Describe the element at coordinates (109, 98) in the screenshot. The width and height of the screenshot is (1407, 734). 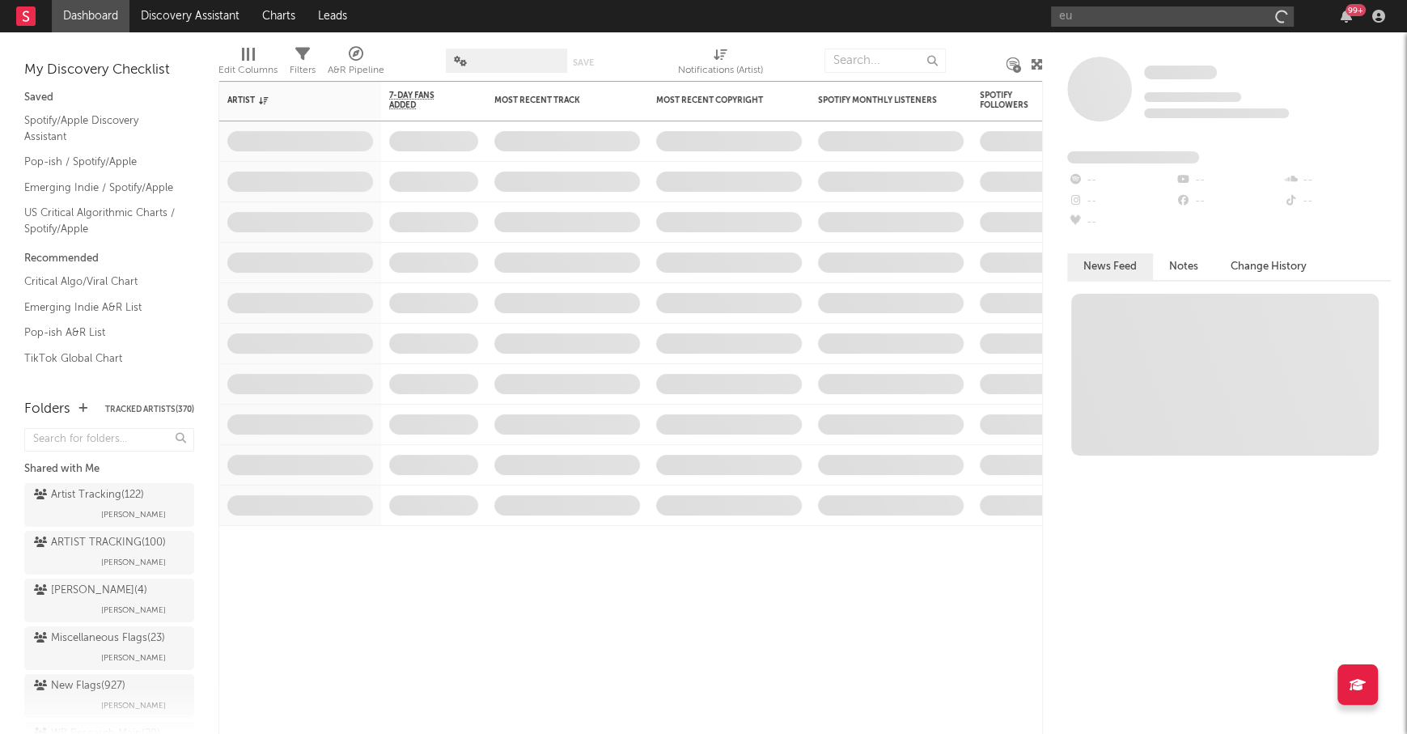
I see `div: Saved` at that location.